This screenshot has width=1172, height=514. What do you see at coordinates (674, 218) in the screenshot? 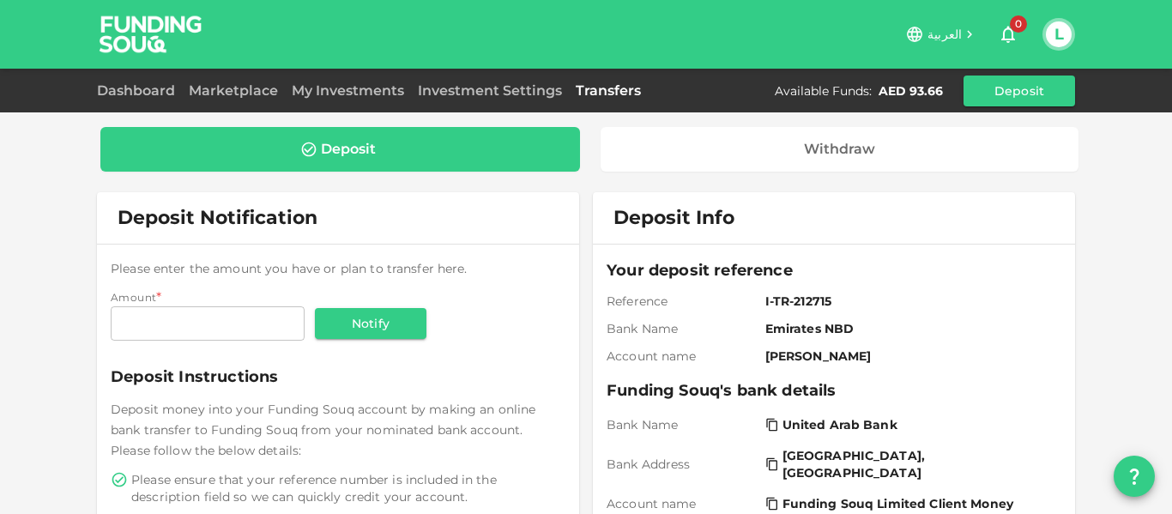
I see `span: Deposit Info` at bounding box center [674, 218].